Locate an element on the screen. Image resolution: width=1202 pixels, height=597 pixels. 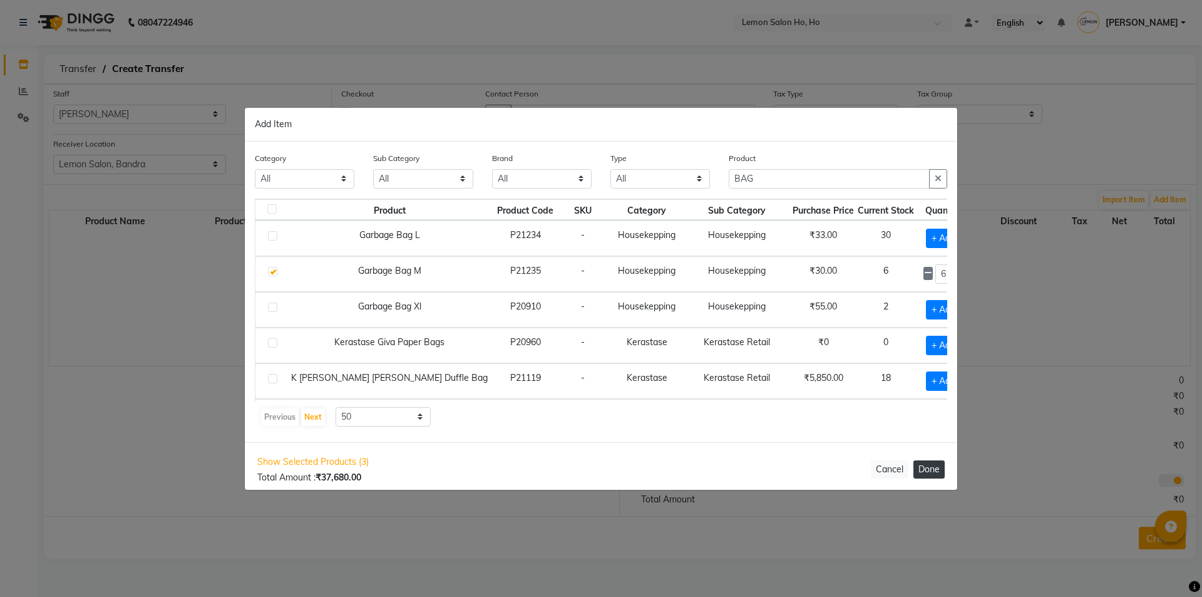
td: Kerastase Professional is located at coordinates (737, 416).